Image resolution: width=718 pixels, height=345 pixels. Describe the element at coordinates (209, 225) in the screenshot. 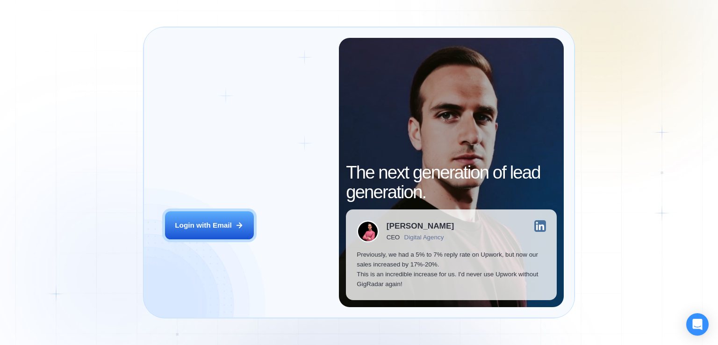

I see `button: Login with Email` at that location.